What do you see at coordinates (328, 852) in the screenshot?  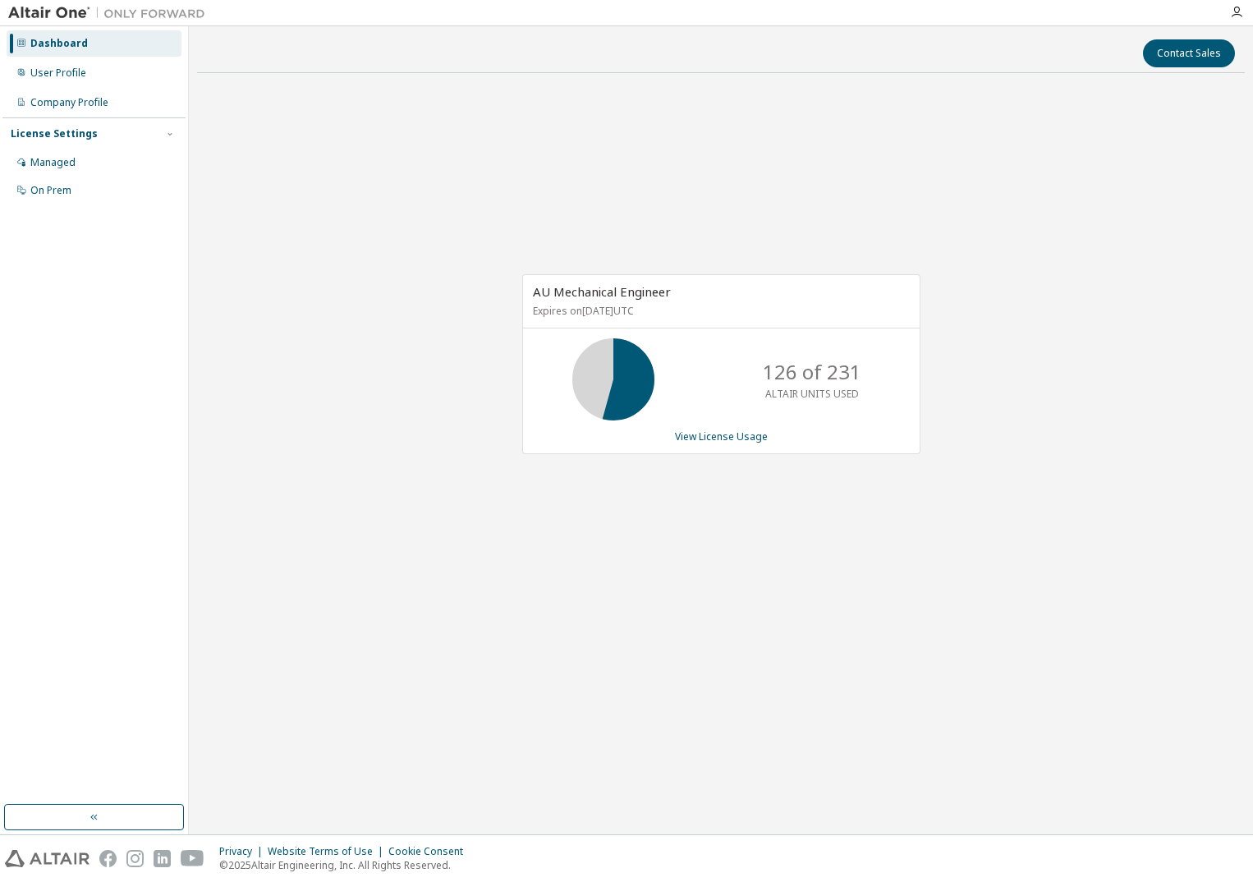 I see `div: Website Terms of Use` at bounding box center [328, 852].